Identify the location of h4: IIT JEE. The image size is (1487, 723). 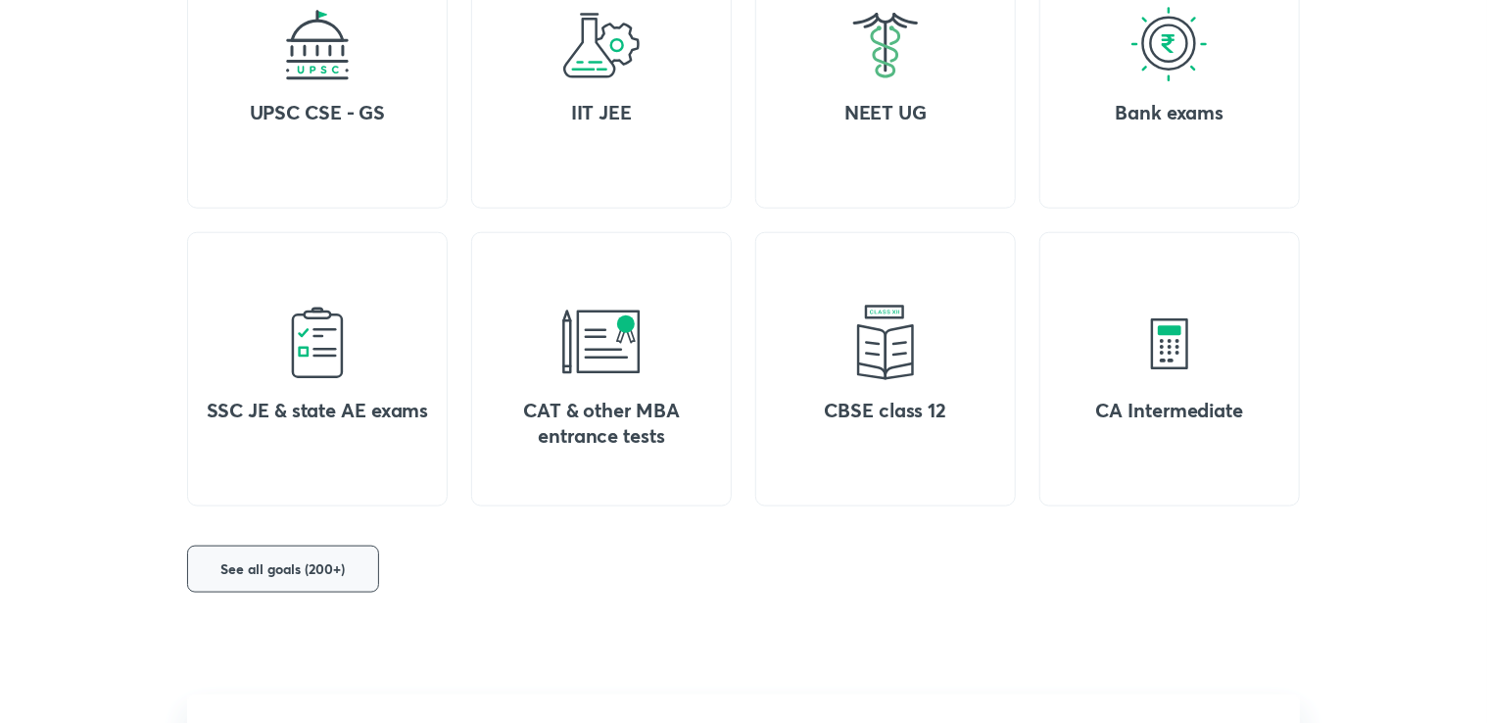
(602, 113).